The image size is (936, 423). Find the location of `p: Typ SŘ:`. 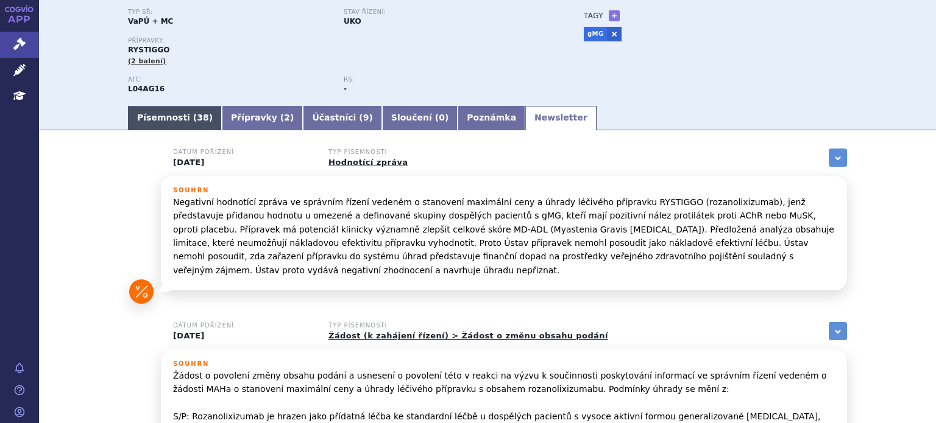

p: Typ SŘ: is located at coordinates (230, 12).